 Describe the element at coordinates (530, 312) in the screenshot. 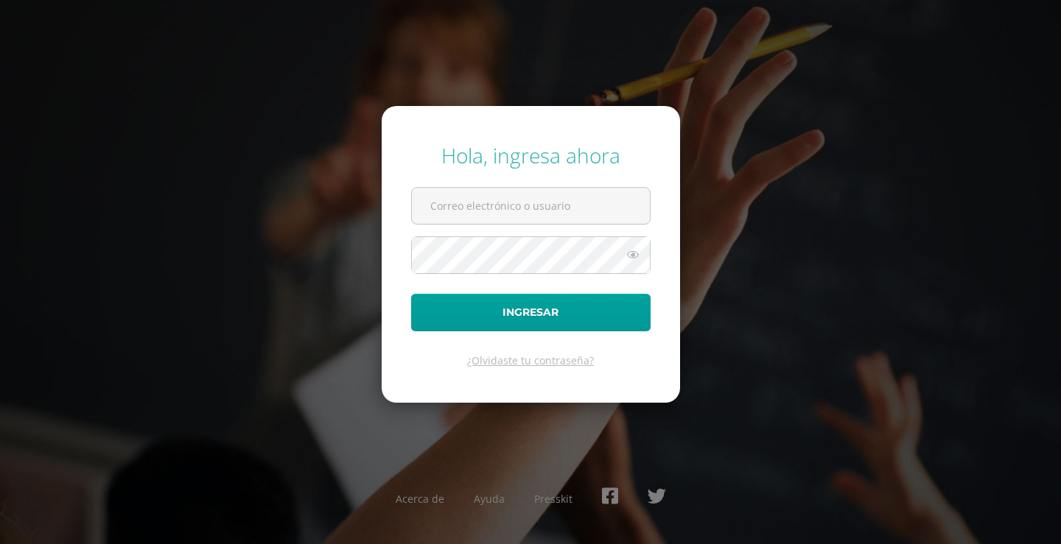

I see `button: Ingresar` at that location.